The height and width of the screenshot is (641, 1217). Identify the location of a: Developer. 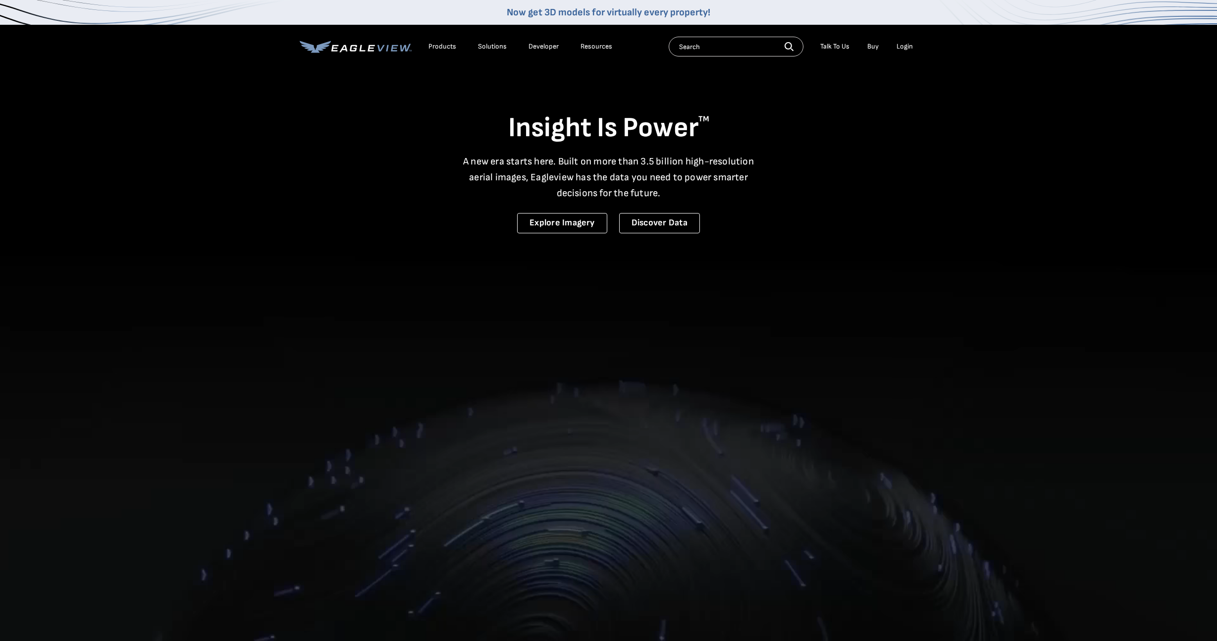
(543, 47).